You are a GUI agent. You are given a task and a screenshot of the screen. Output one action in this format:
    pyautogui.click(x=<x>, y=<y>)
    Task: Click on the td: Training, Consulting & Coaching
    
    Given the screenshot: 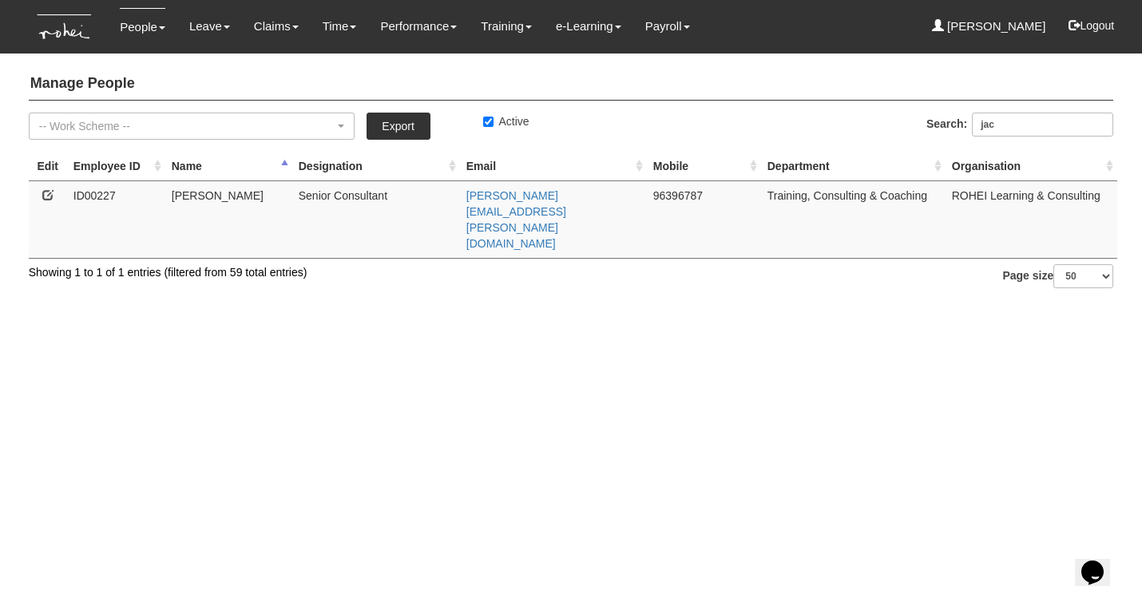 What is the action you would take?
    pyautogui.click(x=853, y=219)
    